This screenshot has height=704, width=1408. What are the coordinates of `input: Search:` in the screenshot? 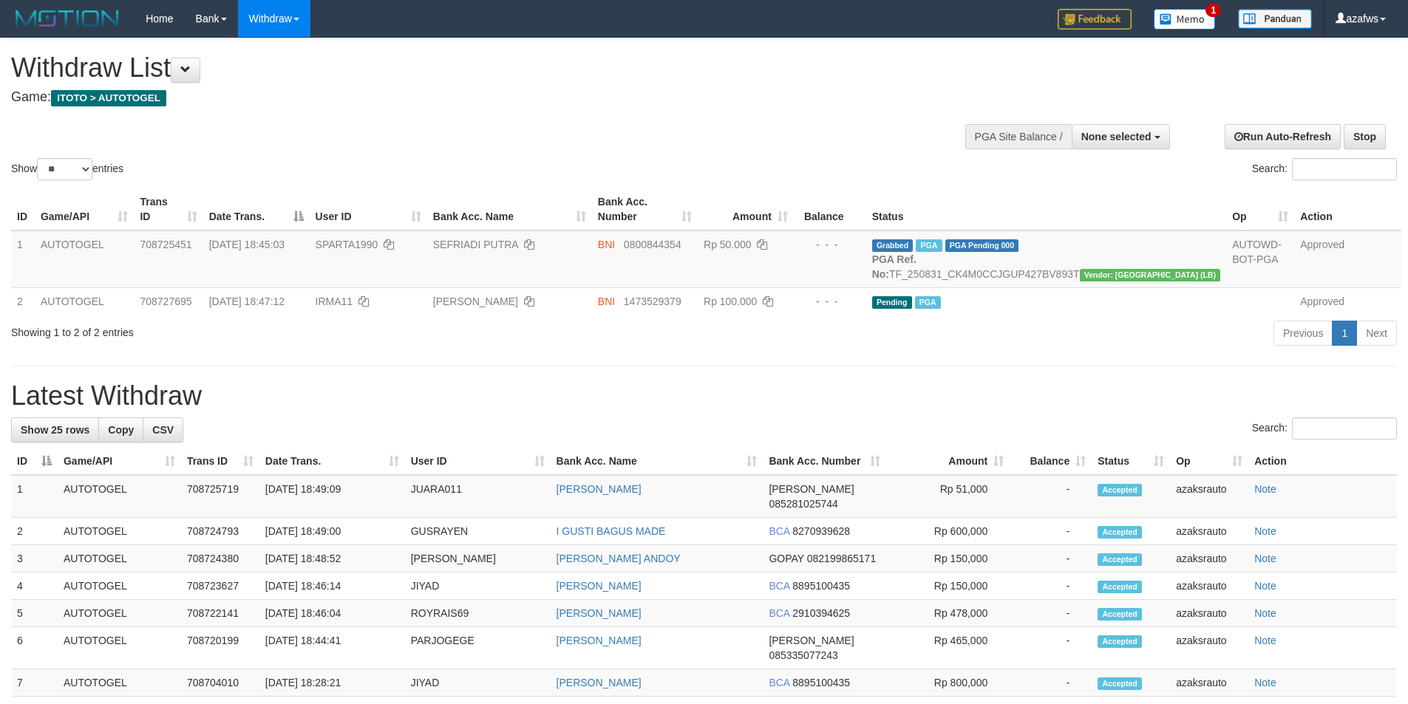 It's located at (1345, 169).